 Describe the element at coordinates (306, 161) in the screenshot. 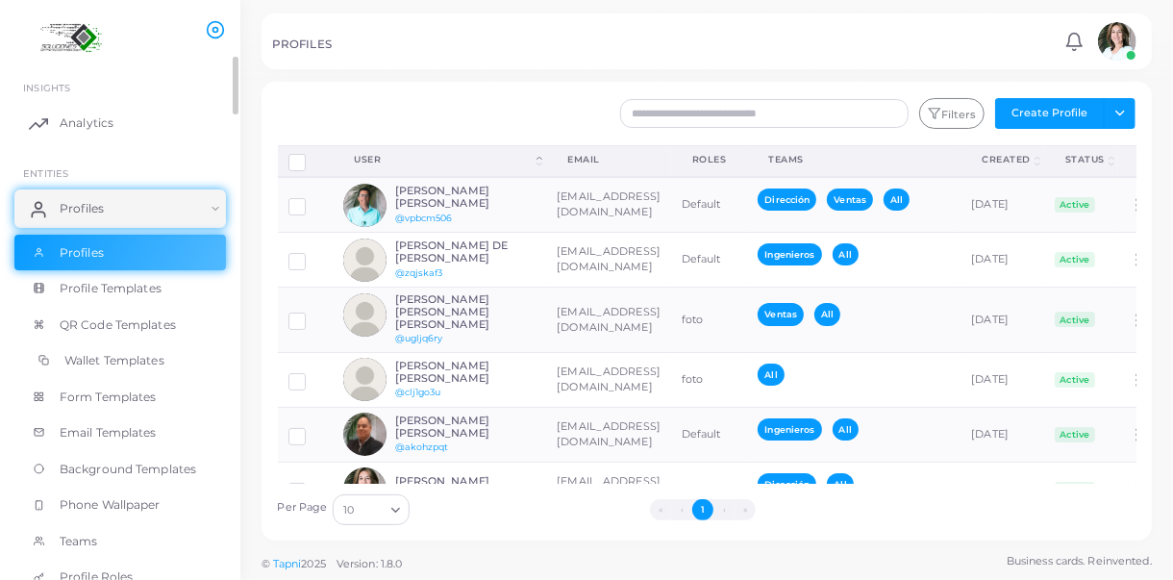

I see `th: Row-selection` at that location.